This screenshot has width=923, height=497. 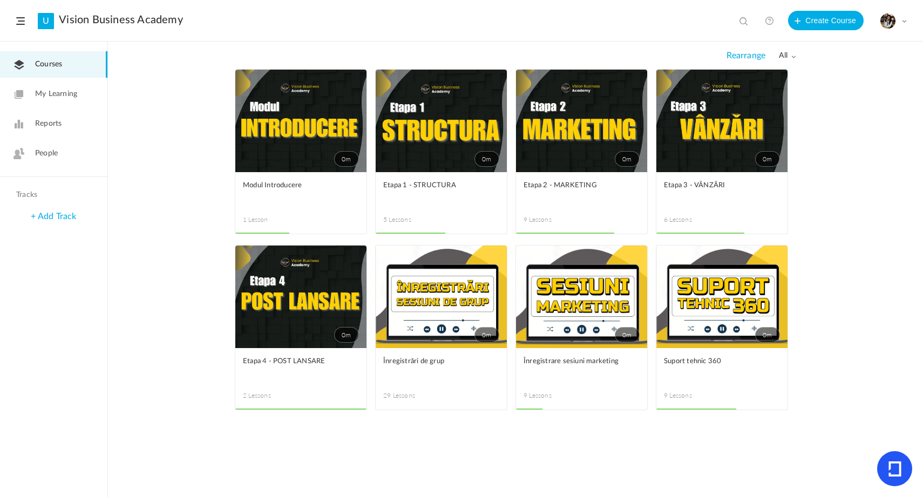 What do you see at coordinates (48, 124) in the screenshot?
I see `span: Reports` at bounding box center [48, 124].